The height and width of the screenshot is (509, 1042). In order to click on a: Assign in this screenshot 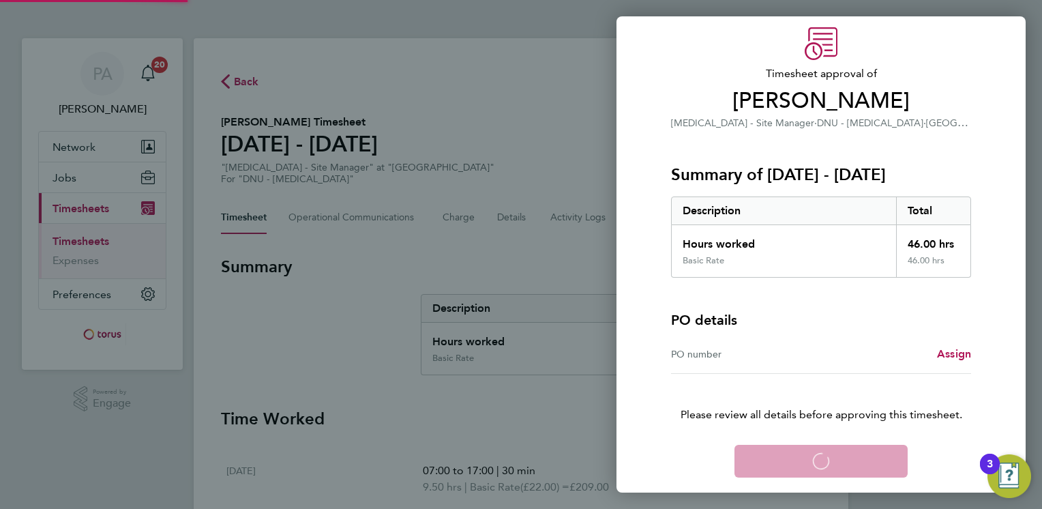, I will do `click(954, 354)`.